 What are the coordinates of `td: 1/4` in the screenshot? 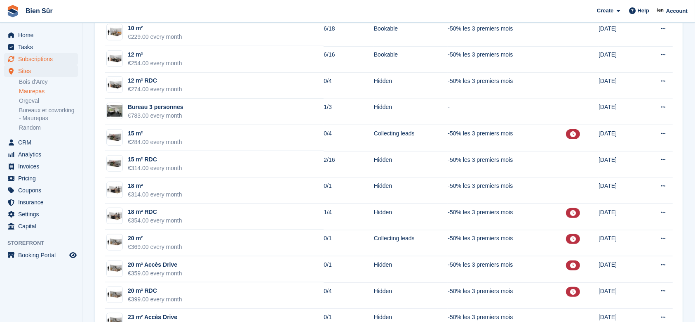 It's located at (349, 217).